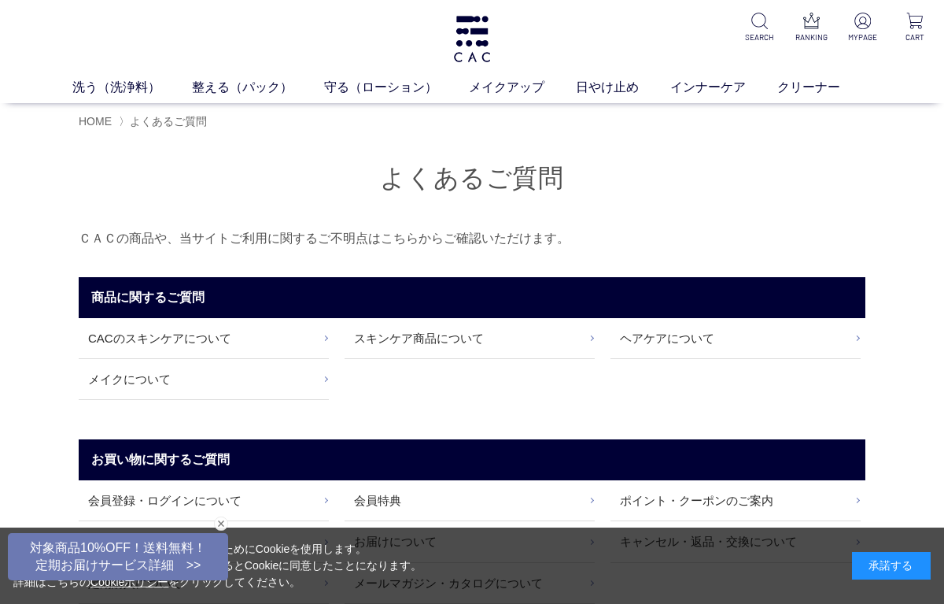 The height and width of the screenshot is (604, 944). What do you see at coordinates (204, 541) in the screenshot?
I see `a: ご注文について` at bounding box center [204, 541].